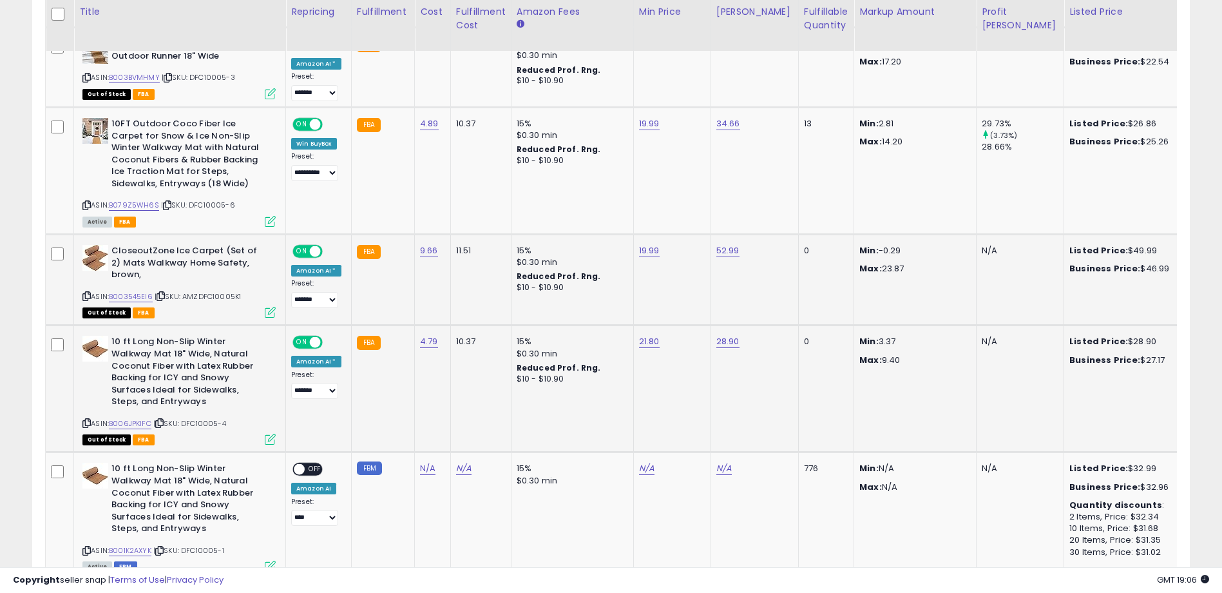  What do you see at coordinates (1123, 552) in the screenshot?
I see `div: 30 Items, Price: $31.02` at bounding box center [1123, 552].